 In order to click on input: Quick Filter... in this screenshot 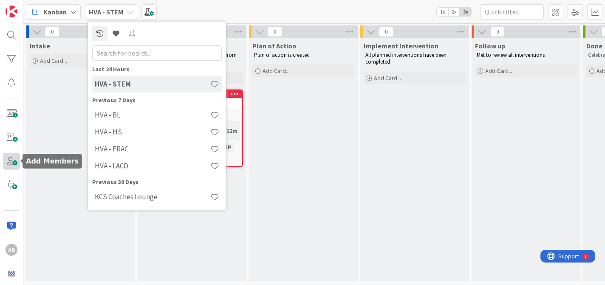, I will do `click(512, 12)`.